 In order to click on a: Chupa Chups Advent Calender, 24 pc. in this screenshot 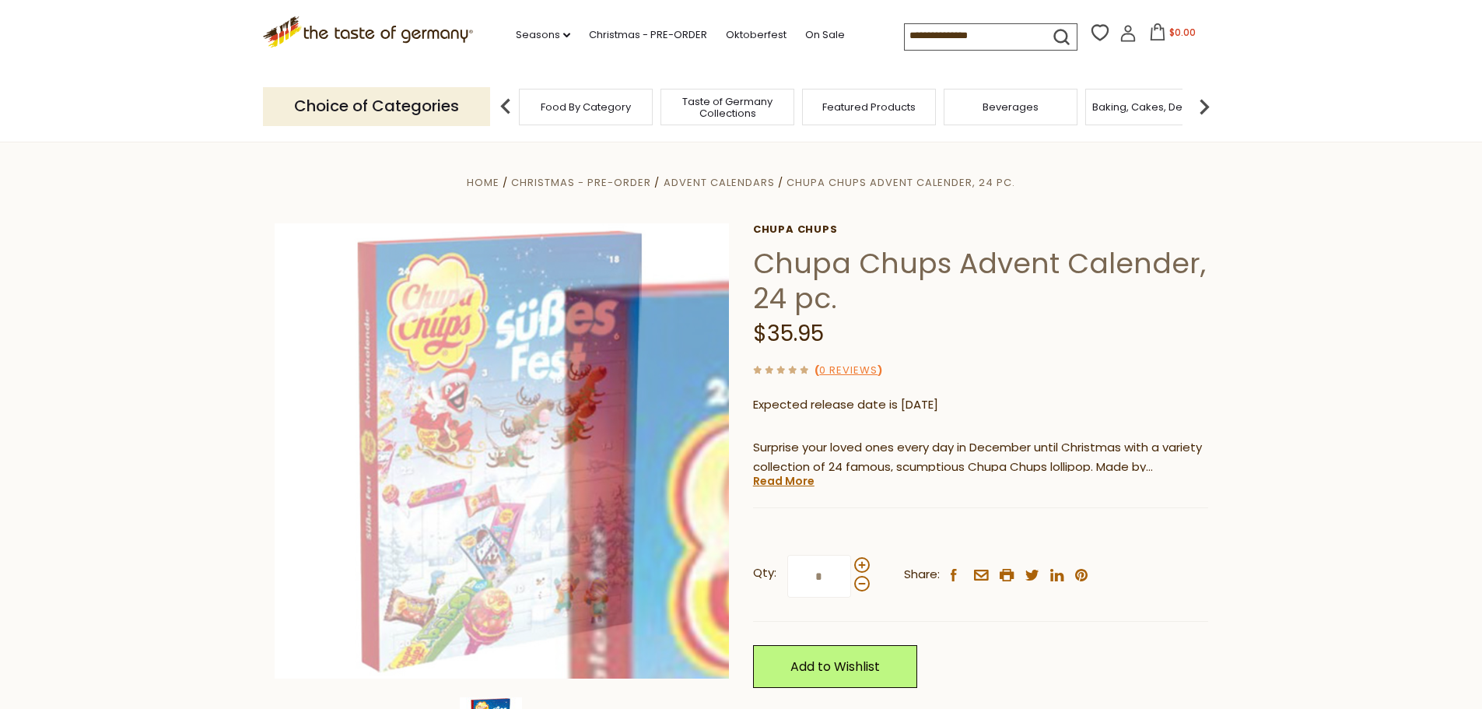, I will do `click(901, 182)`.